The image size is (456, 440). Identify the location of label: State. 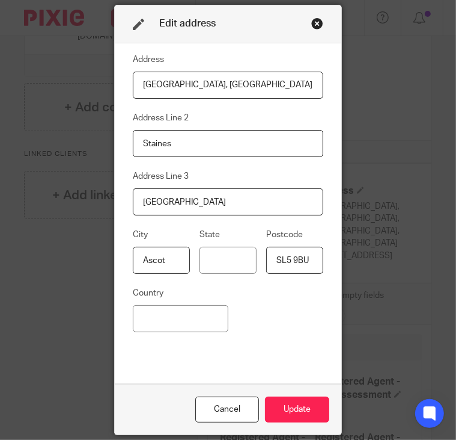
(210, 235).